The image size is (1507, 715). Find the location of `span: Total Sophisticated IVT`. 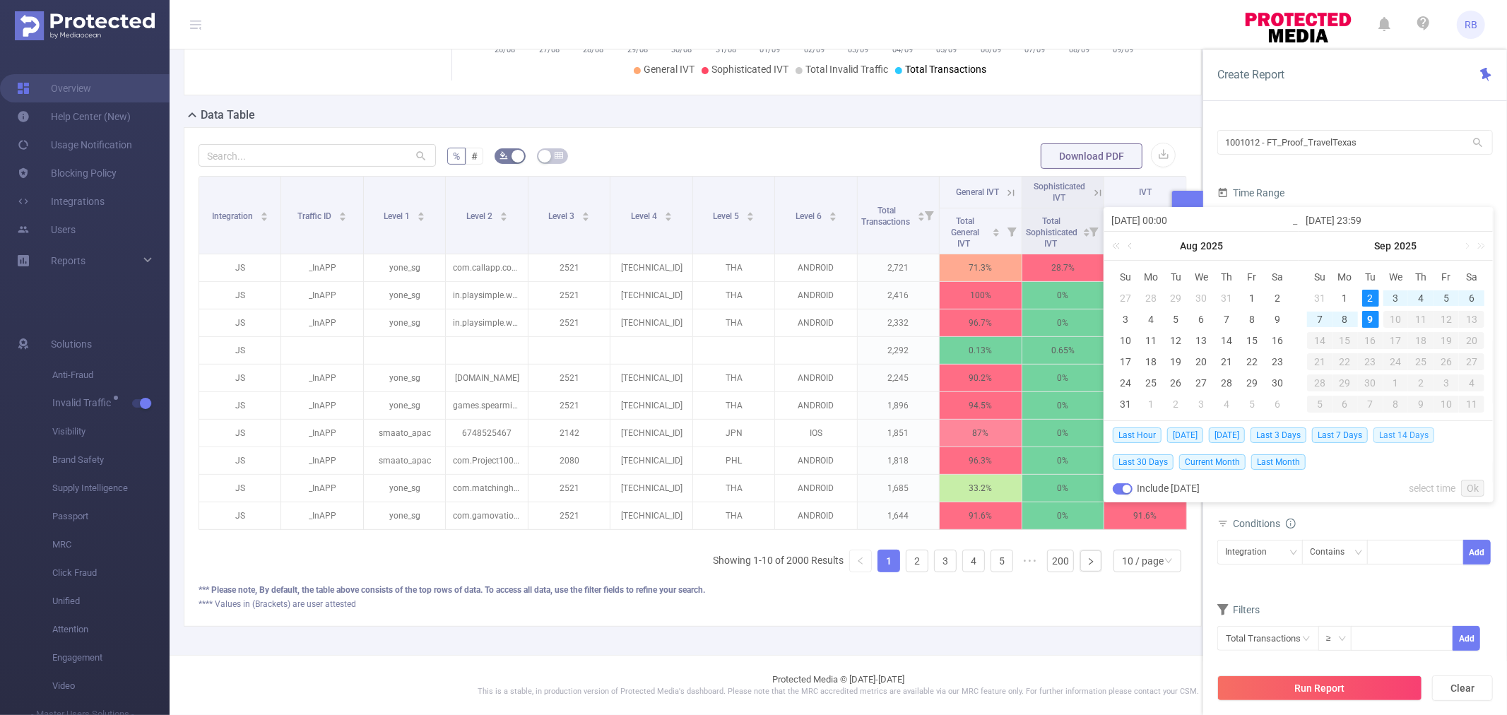

span: Total Sophisticated IVT is located at coordinates (1052, 233).